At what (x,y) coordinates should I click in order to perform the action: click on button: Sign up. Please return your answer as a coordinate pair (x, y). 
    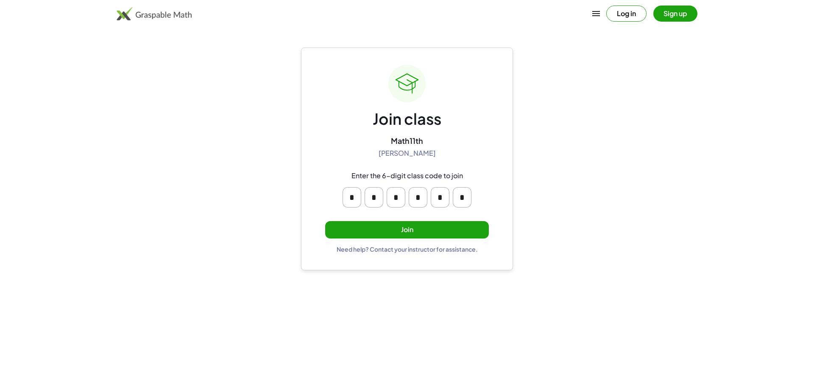
    Looking at the image, I should click on (675, 14).